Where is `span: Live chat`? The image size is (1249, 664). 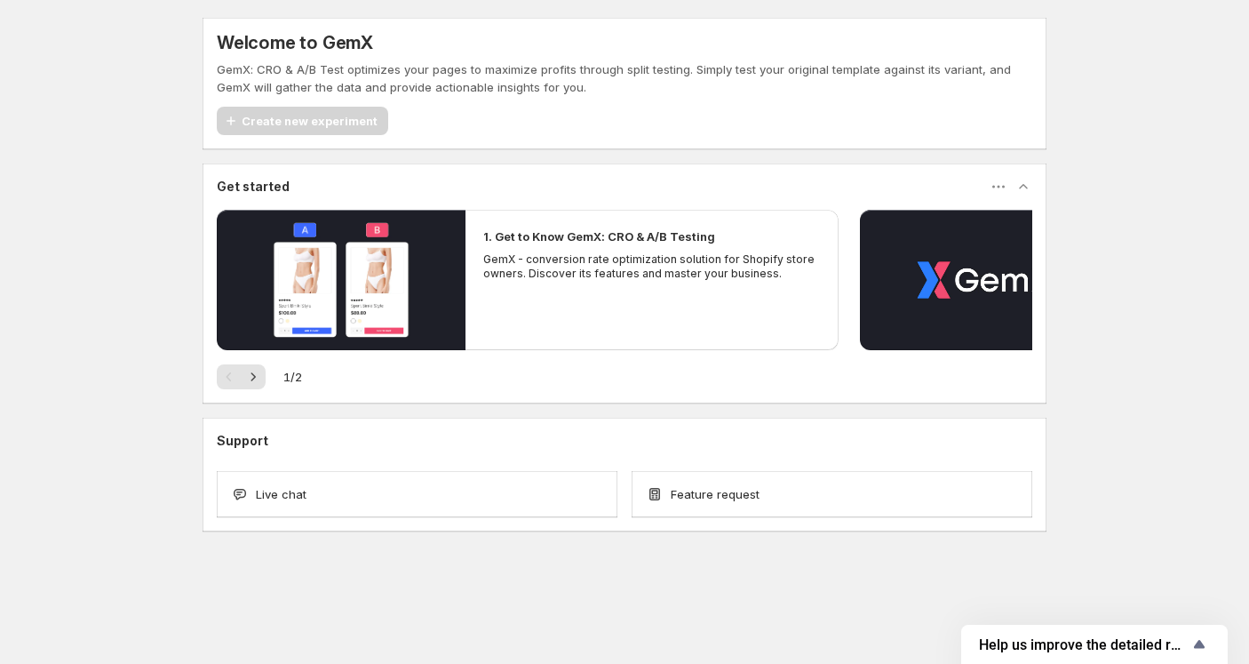
span: Live chat is located at coordinates (281, 494).